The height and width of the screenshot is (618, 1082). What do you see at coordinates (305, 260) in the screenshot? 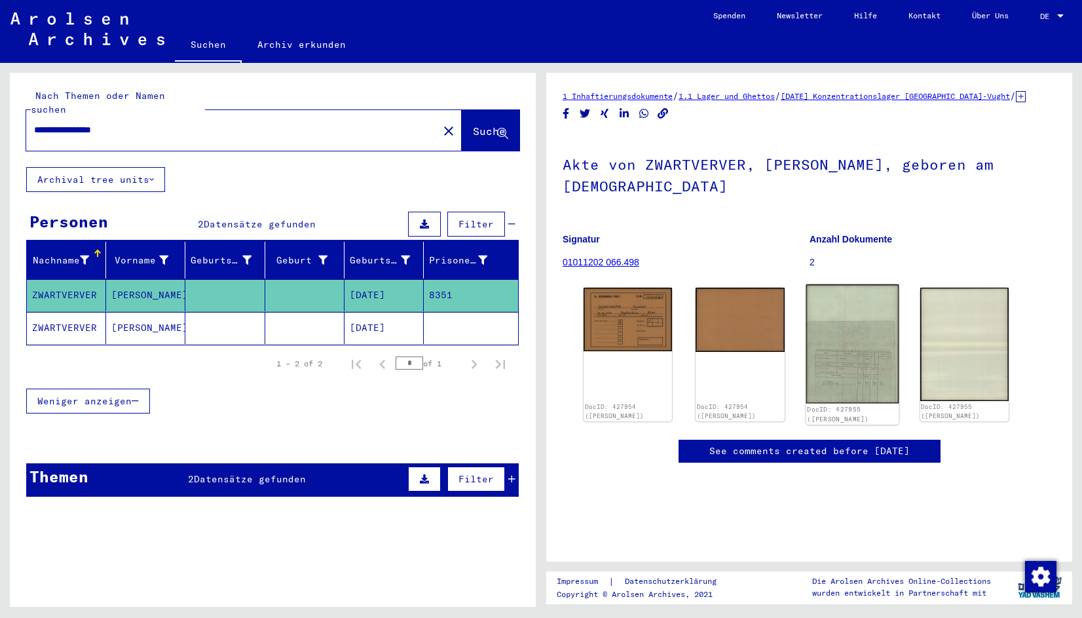
I see `mat-header-cell: Geburt‏` at bounding box center [305, 260].